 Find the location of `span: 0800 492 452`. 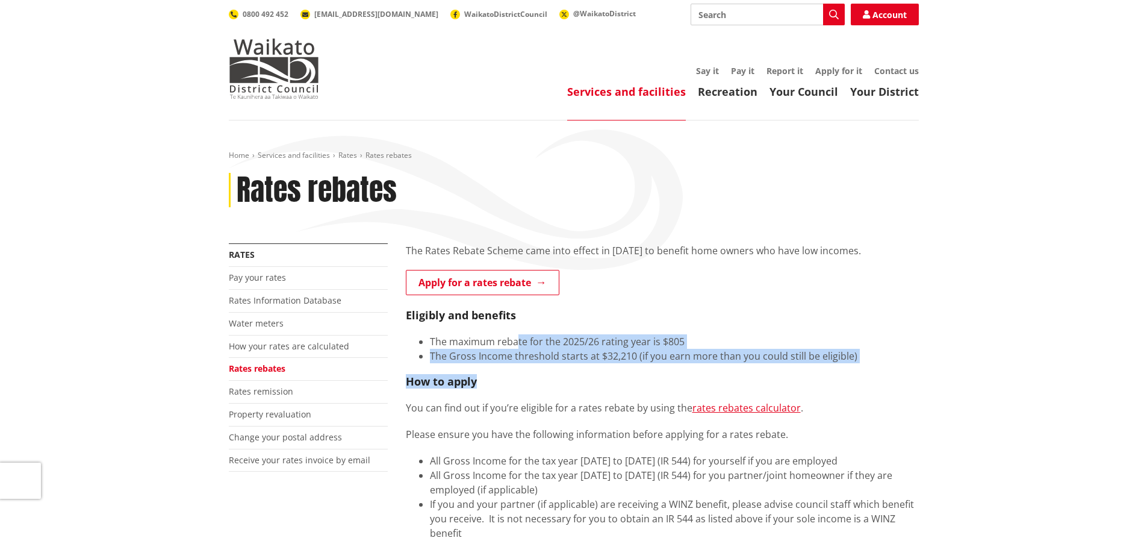

span: 0800 492 452 is located at coordinates (266, 14).